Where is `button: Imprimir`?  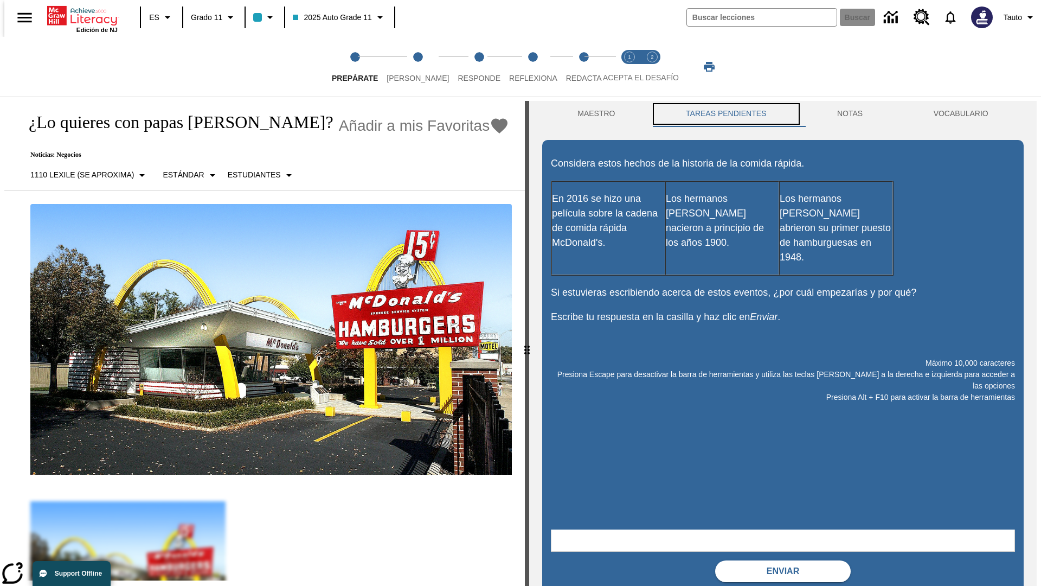 button: Imprimir is located at coordinates (709, 67).